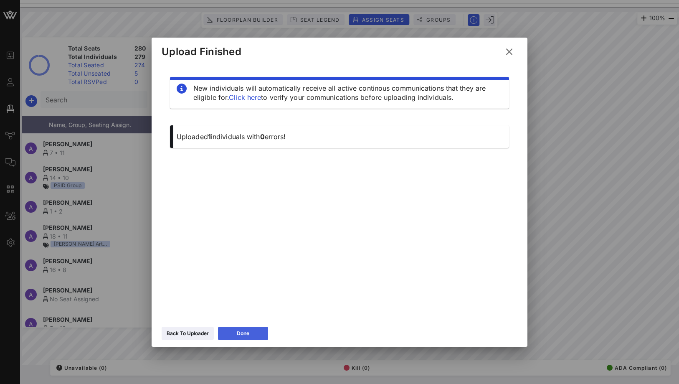 The image size is (679, 384). I want to click on div: Done, so click(243, 333).